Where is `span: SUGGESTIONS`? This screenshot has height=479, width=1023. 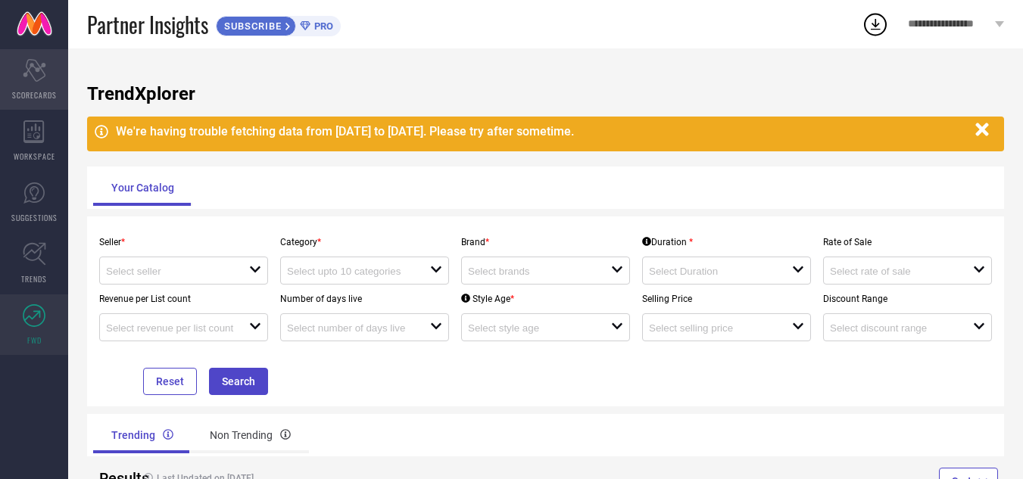 span: SUGGESTIONS is located at coordinates (34, 217).